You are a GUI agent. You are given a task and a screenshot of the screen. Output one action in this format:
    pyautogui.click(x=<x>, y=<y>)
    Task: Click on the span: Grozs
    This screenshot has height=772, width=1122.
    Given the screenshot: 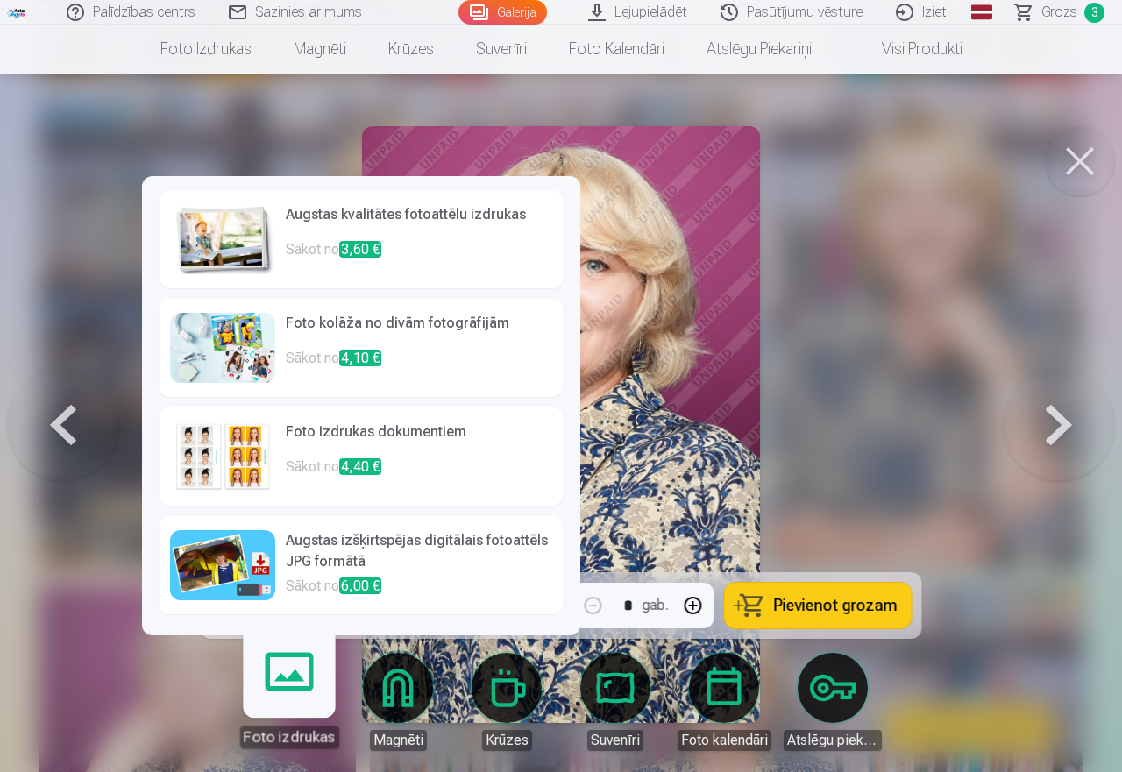 What is the action you would take?
    pyautogui.click(x=1059, y=12)
    